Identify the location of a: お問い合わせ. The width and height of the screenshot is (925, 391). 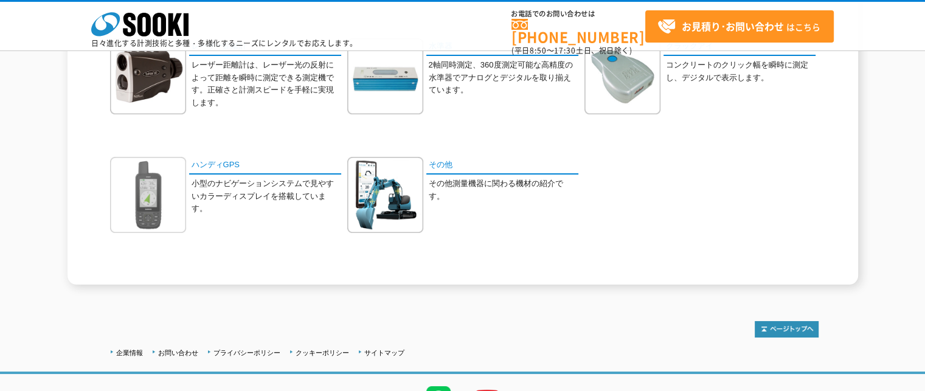
(178, 353).